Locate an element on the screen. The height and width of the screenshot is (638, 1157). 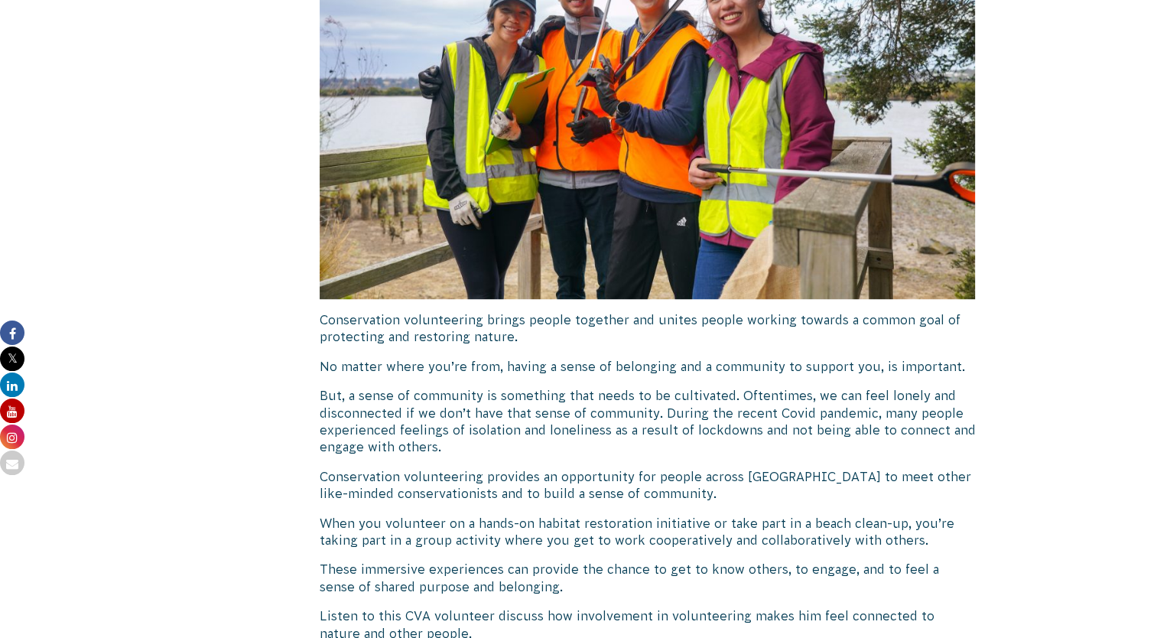
p: No matter where you’re from, having a sense of belonging and a community to support you, is impor... is located at coordinates (648, 366).